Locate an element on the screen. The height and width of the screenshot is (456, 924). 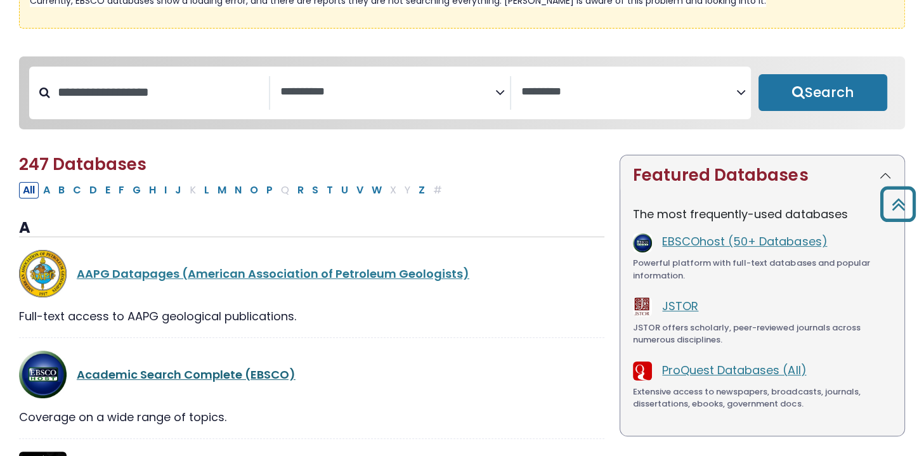
button: Filter Results D is located at coordinates (93, 190).